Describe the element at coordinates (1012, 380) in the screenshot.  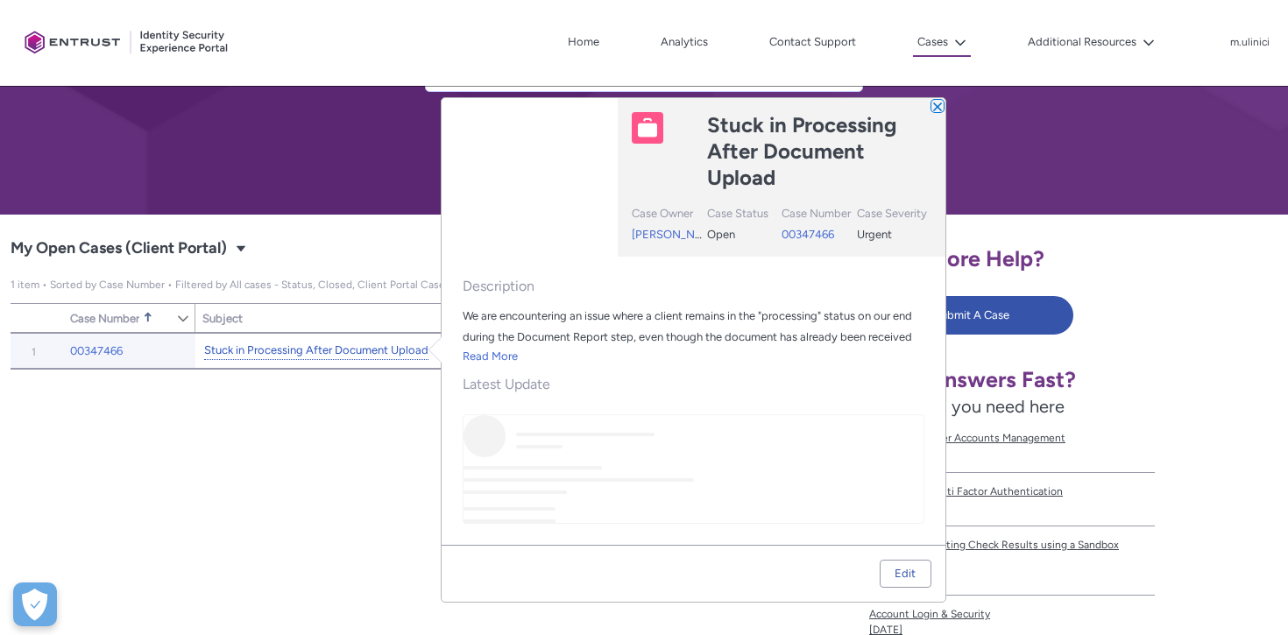
I see `h1: Need Answers Fast?` at that location.